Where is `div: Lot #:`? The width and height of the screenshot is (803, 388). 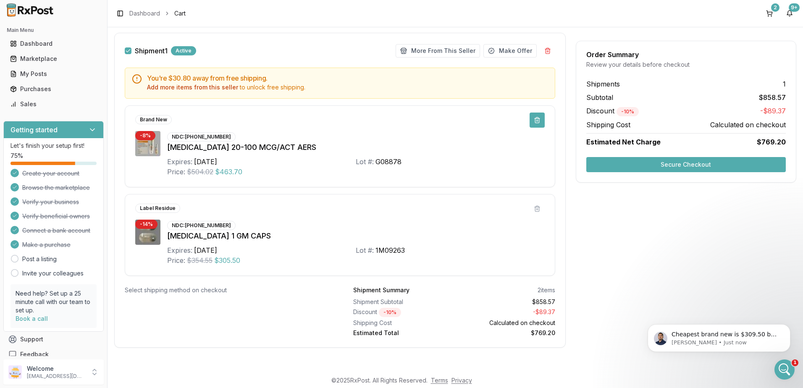 div: Lot #: is located at coordinates (364, 250).